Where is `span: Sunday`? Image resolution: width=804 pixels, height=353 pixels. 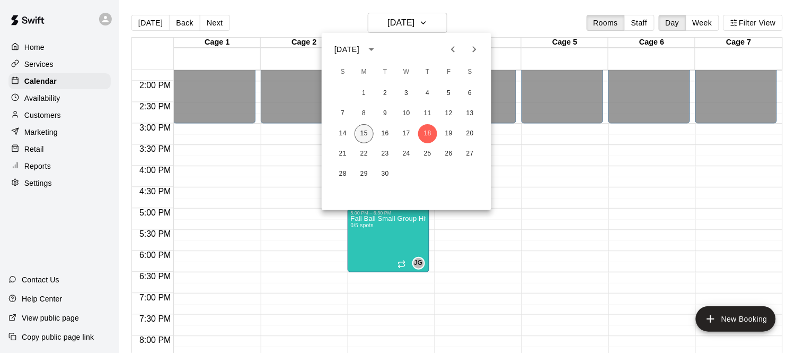
span: Sunday is located at coordinates (343, 72).